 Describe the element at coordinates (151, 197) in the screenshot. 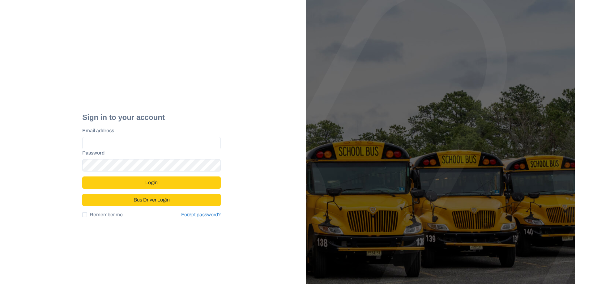

I see `a: Bus Driver Login` at that location.